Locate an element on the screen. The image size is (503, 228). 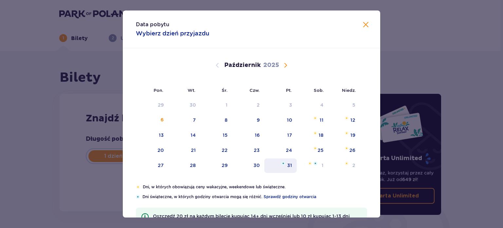
div: 20 is located at coordinates (161, 150).